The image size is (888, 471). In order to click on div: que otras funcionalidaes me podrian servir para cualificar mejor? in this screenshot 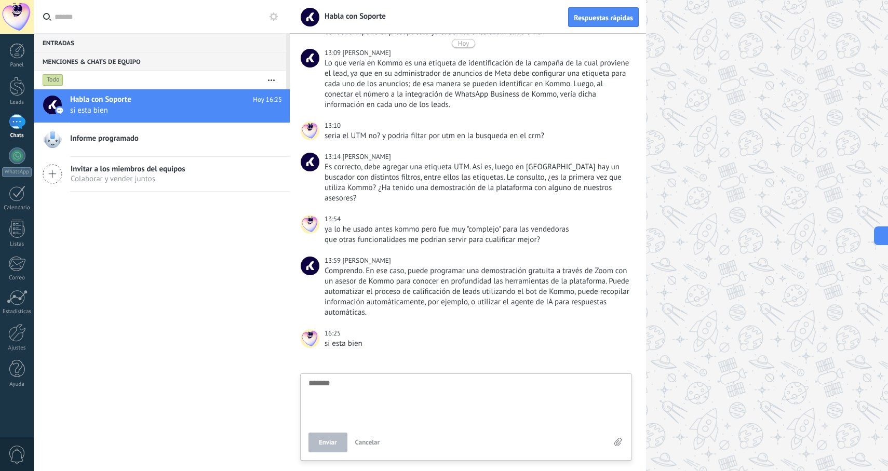, I will do `click(477, 240)`.